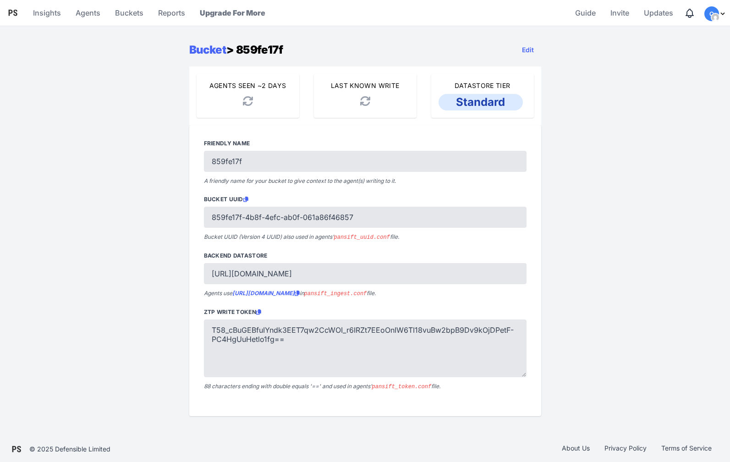 This screenshot has width=730, height=462. What do you see at coordinates (402, 387) in the screenshot?
I see `code: pansift_token.conf` at bounding box center [402, 387].